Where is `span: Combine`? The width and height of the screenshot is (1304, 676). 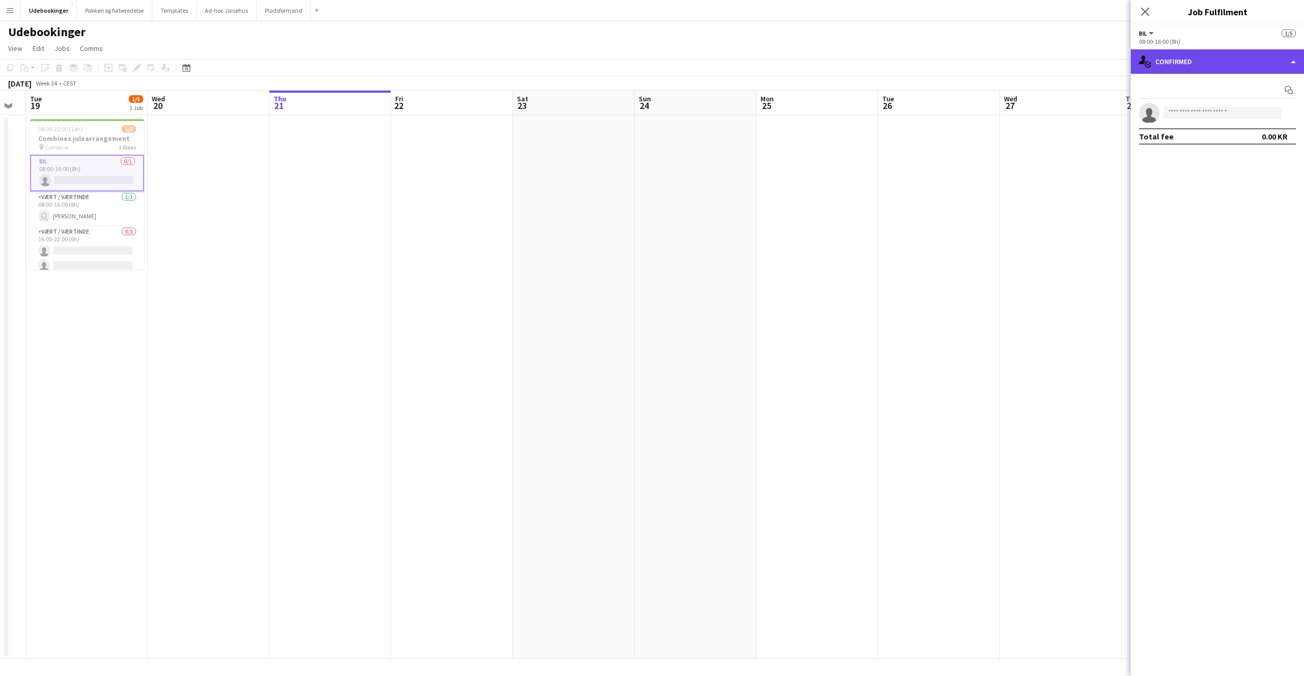
span: Combine is located at coordinates (57, 147).